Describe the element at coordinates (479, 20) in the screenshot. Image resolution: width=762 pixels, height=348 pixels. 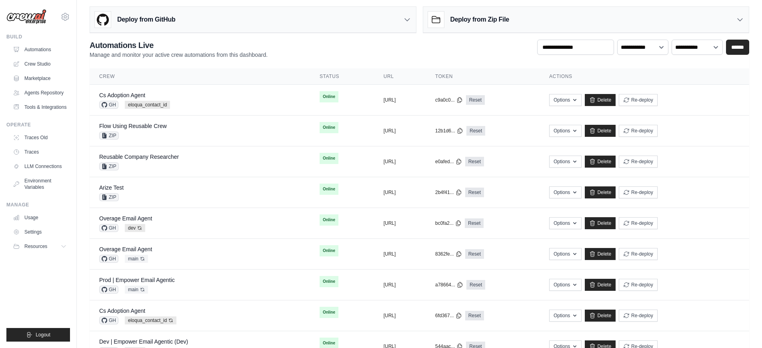
I see `h3: Deploy from Zip File` at that location.